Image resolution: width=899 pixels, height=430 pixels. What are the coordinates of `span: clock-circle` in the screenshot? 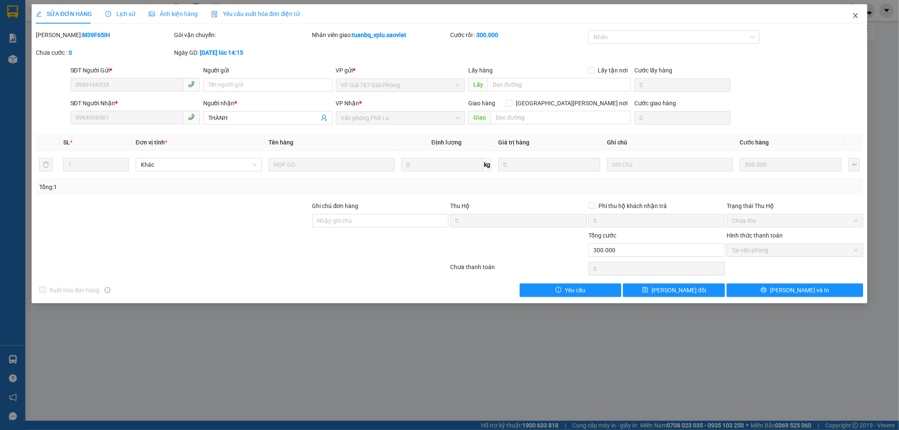 It's located at (108, 14).